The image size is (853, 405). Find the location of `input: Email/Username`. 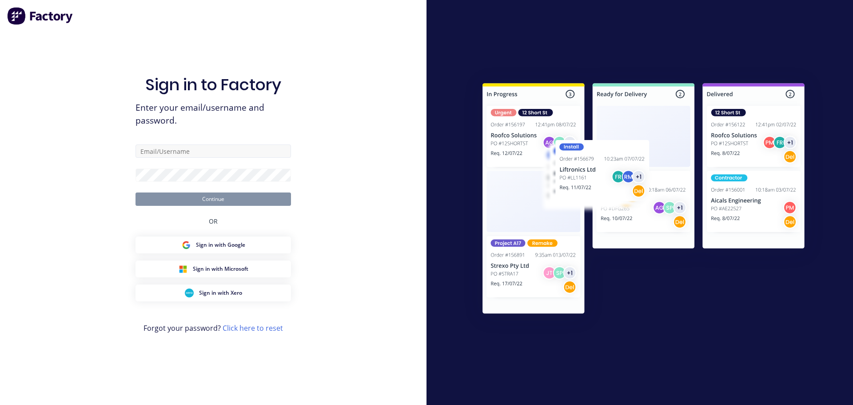

input: Email/Username is located at coordinates (213, 151).